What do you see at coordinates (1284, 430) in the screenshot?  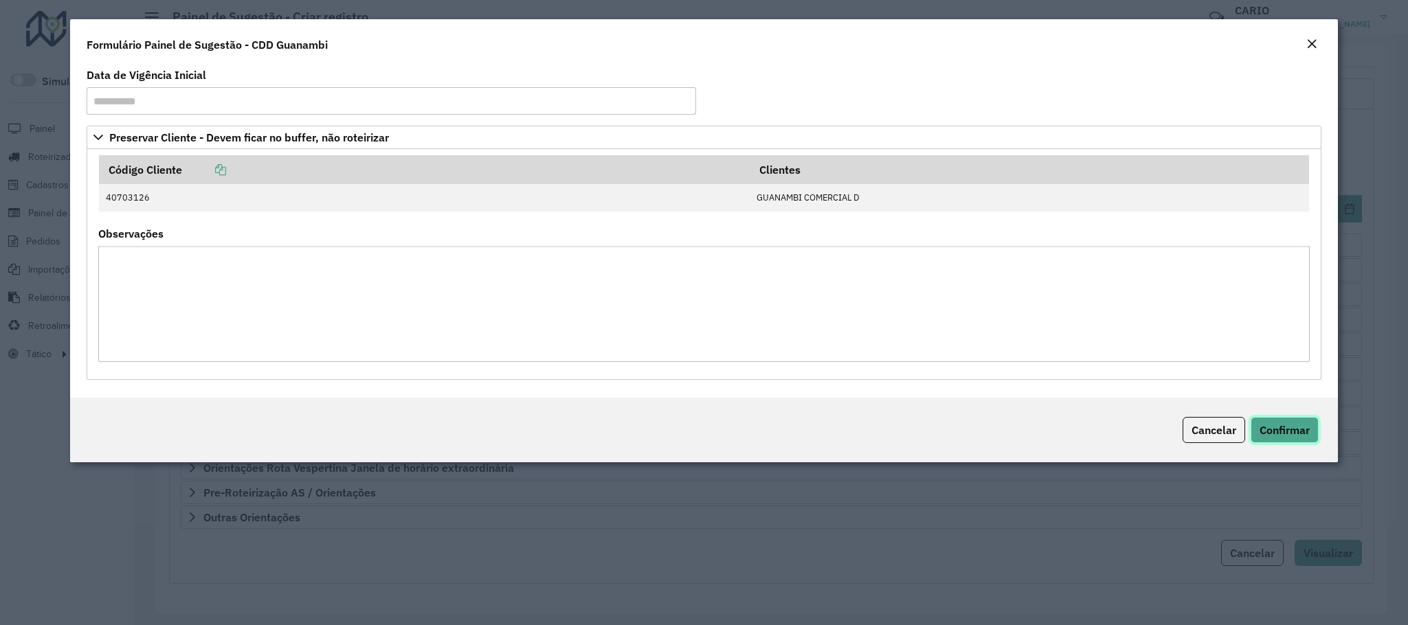 I see `button: Confirmar` at bounding box center [1284, 430].